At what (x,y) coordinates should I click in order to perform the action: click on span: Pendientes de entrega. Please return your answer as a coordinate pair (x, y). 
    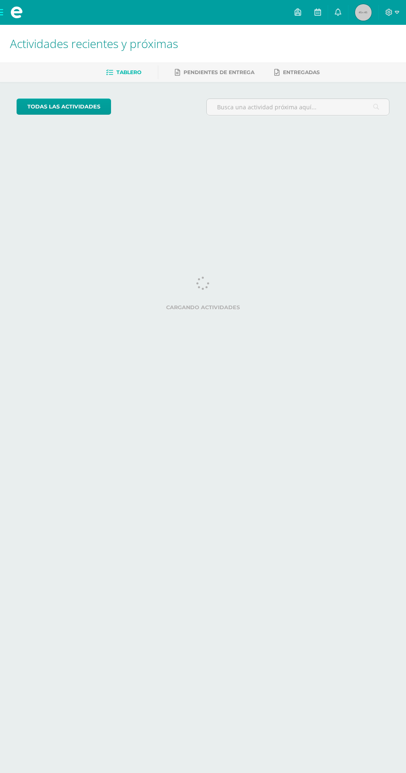
    Looking at the image, I should click on (219, 72).